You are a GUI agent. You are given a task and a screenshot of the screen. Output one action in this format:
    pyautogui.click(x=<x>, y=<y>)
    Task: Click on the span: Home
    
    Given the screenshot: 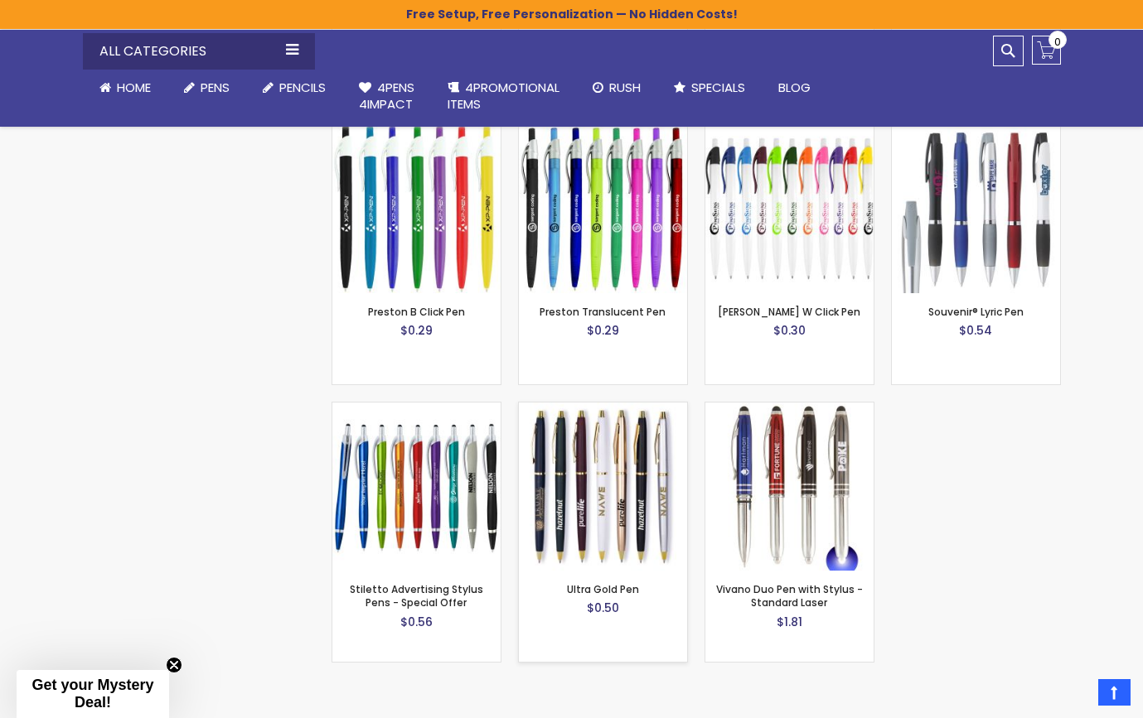 What is the action you would take?
    pyautogui.click(x=133, y=87)
    